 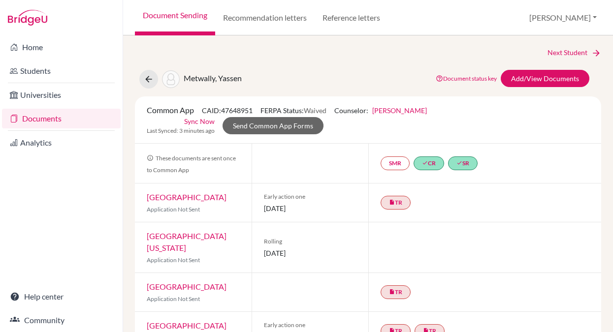 What do you see at coordinates (199, 121) in the screenshot?
I see `a: Sync Now` at bounding box center [199, 121].